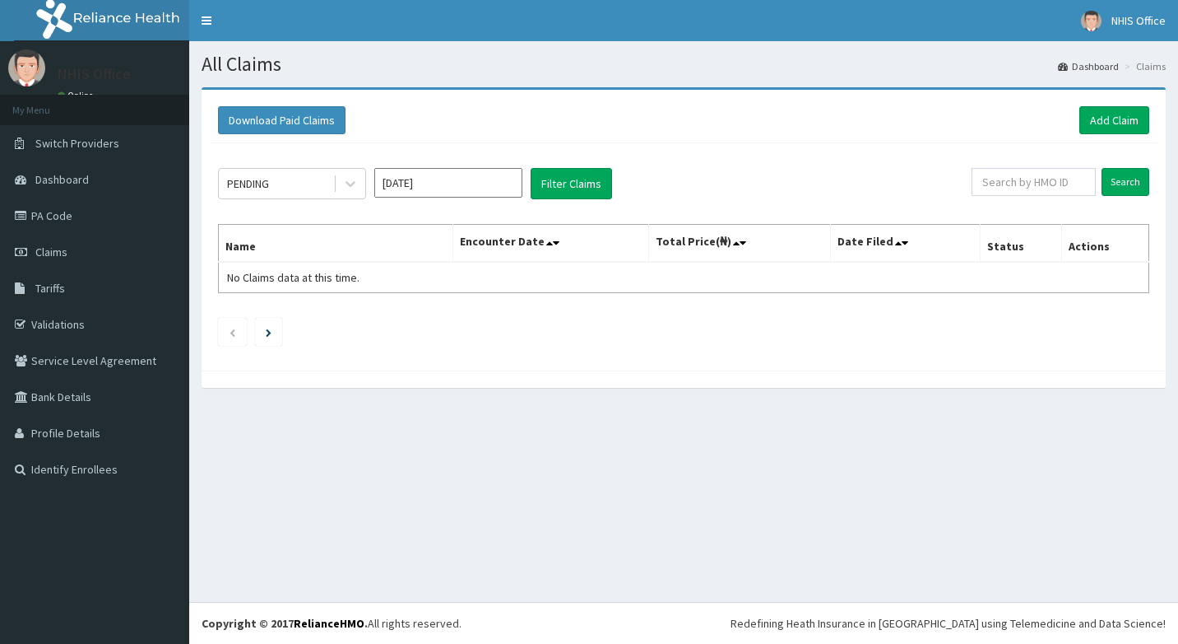  What do you see at coordinates (1143, 66) in the screenshot?
I see `li: Claims` at bounding box center [1143, 66].